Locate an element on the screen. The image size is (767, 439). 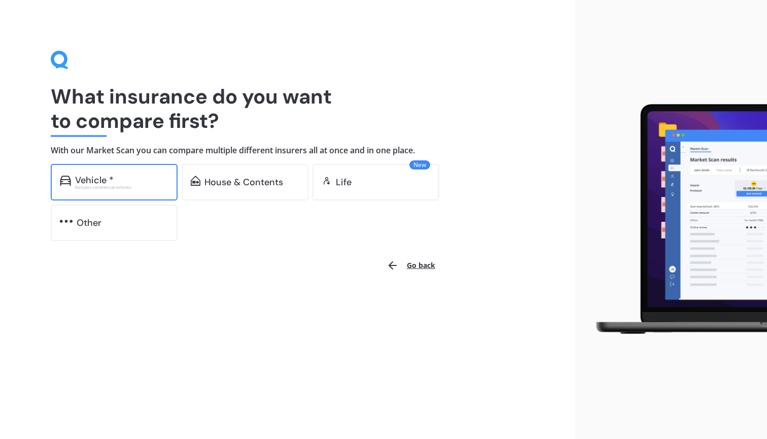
h4: With our Market Scan you can compare multiple different insurers all at once and in one place. is located at coordinates (288, 150).